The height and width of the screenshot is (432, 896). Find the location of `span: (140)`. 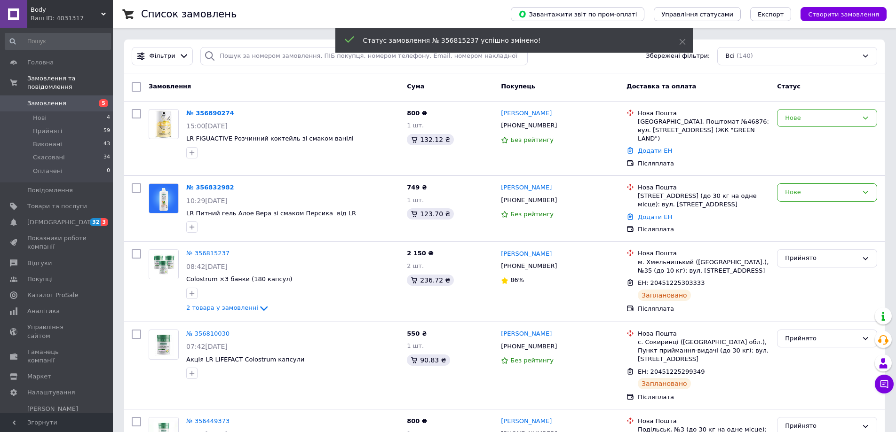

span: (140) is located at coordinates (745, 56).